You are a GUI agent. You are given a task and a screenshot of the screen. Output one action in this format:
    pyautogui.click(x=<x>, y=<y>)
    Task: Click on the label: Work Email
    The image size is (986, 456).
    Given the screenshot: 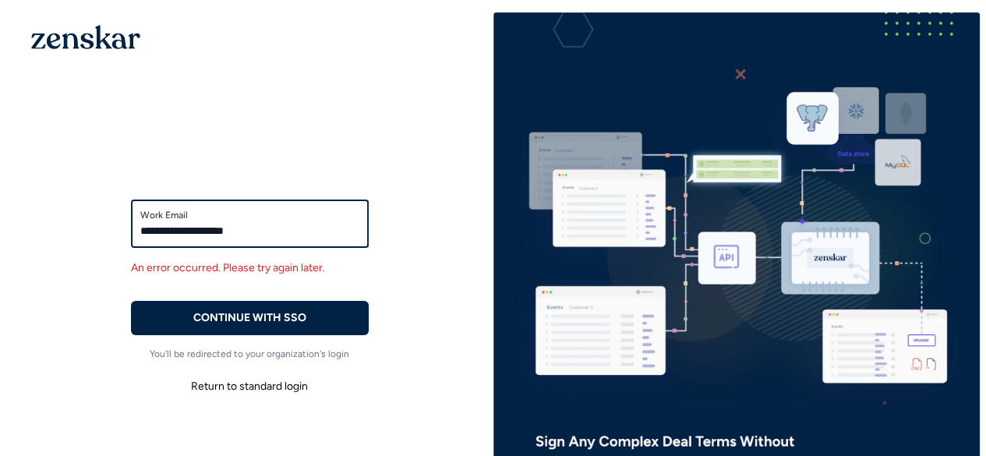 What is the action you would take?
    pyautogui.click(x=249, y=215)
    